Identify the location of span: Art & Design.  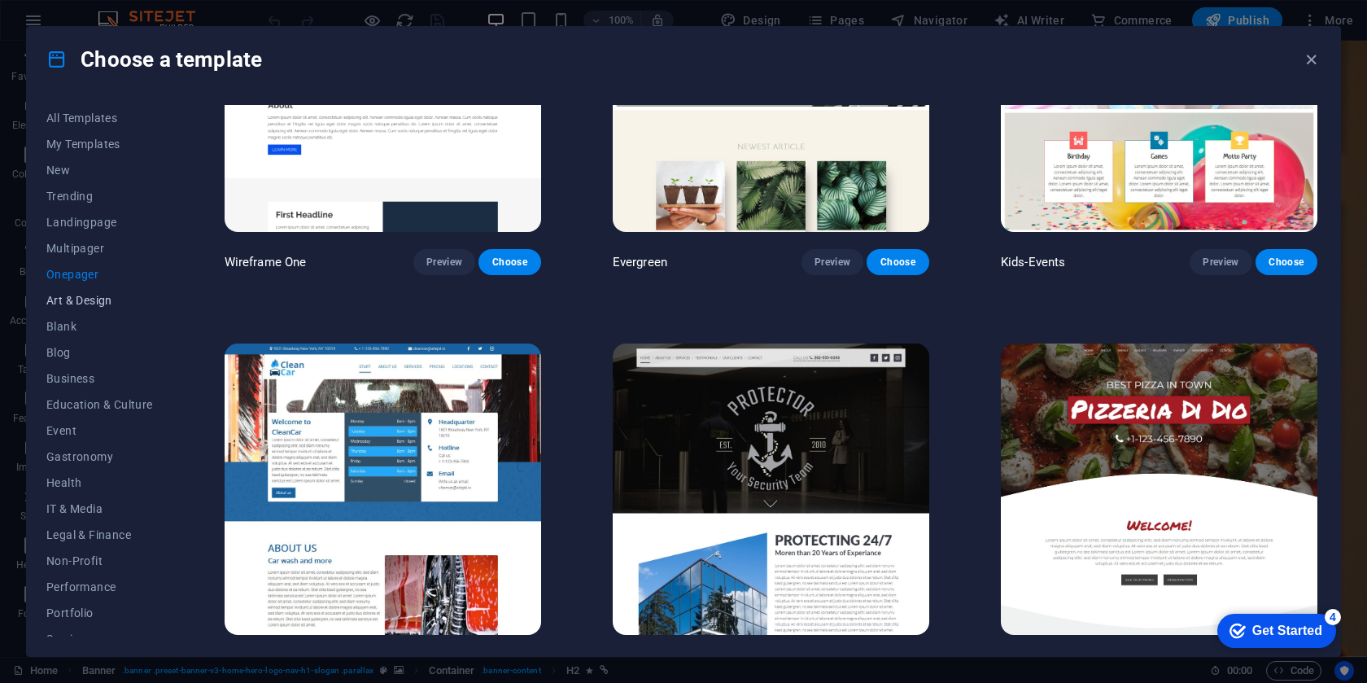
(99, 300).